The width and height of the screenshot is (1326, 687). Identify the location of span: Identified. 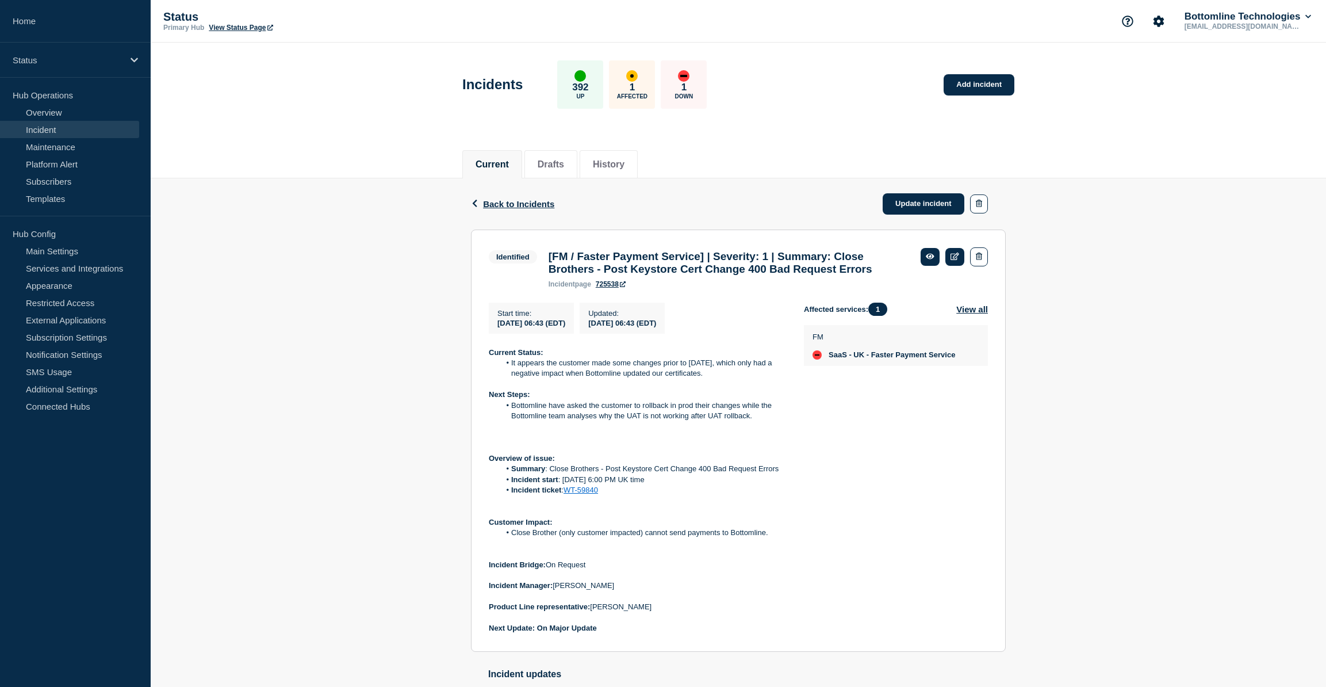
(513, 256).